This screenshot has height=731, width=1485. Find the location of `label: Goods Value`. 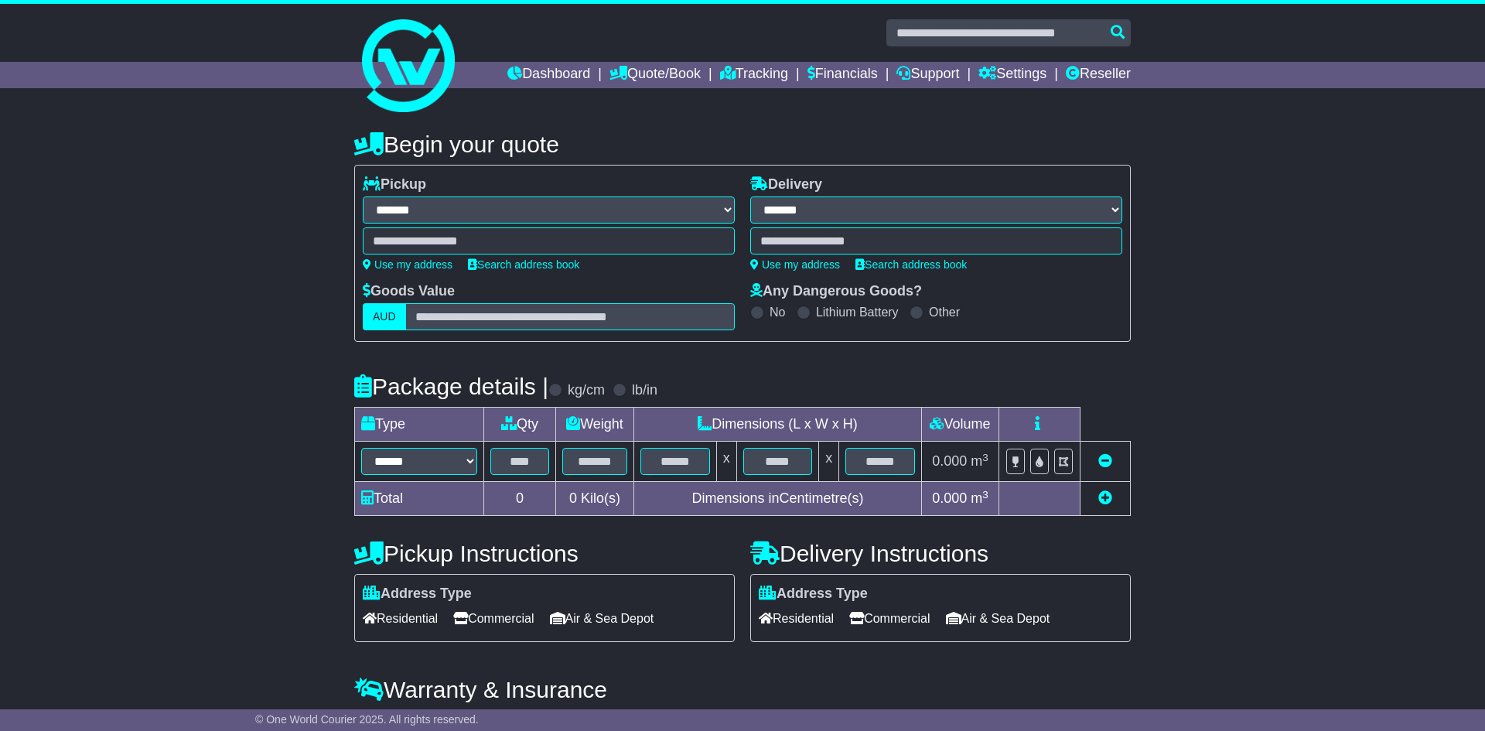

label: Goods Value is located at coordinates (408, 292).